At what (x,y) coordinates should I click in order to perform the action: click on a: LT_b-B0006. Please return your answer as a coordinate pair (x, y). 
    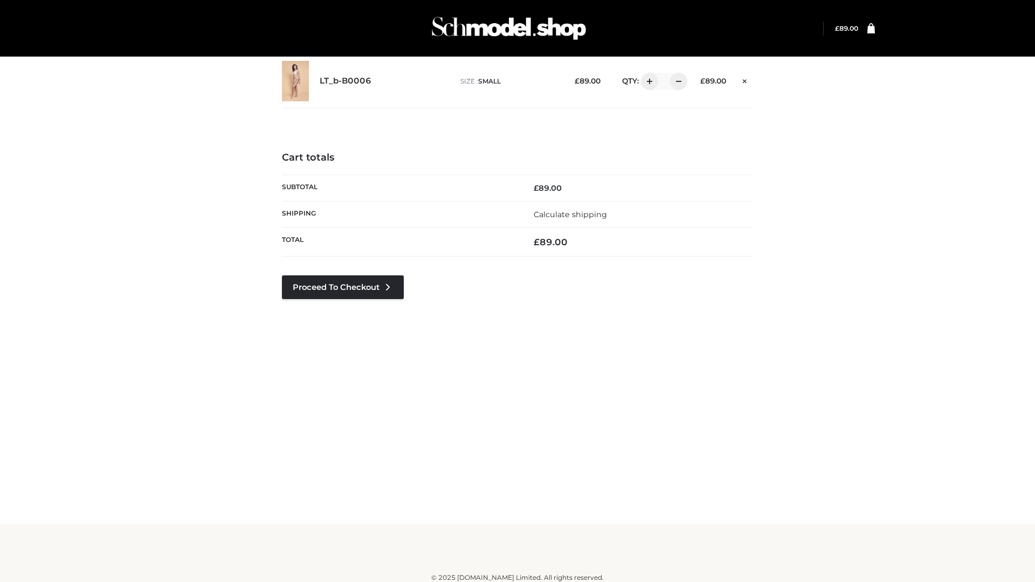
    Looking at the image, I should click on (346, 81).